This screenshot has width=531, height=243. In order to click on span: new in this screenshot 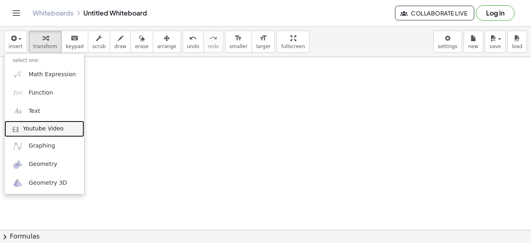, I will do `click(473, 47)`.